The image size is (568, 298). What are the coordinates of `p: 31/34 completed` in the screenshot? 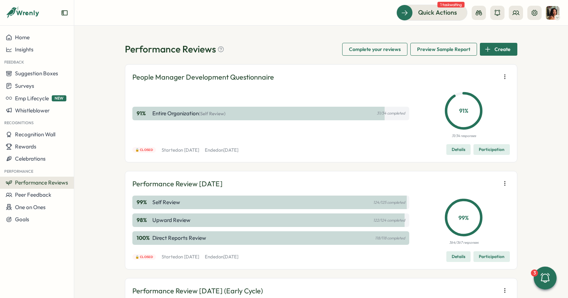 It's located at (390, 113).